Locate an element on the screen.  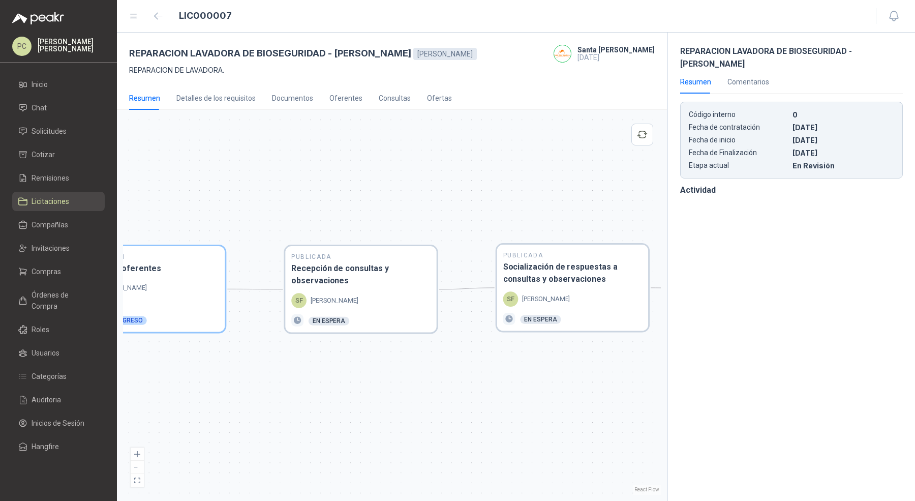
a: Inicios de Sesión is located at coordinates (58, 423).